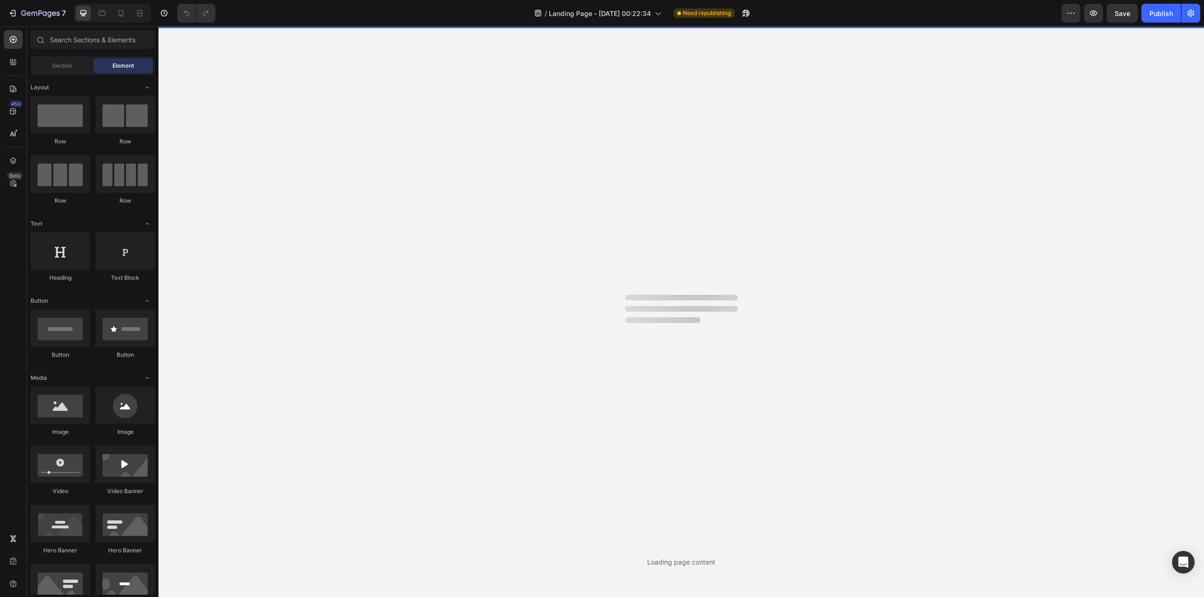 The width and height of the screenshot is (1204, 597). What do you see at coordinates (39, 378) in the screenshot?
I see `span: Media` at bounding box center [39, 378].